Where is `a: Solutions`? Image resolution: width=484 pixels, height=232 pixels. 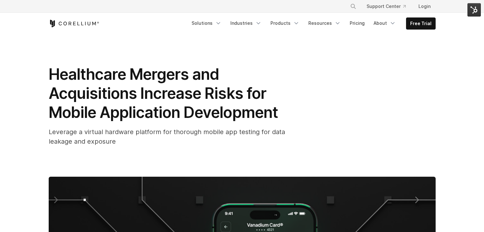 a: Solutions is located at coordinates (207, 23).